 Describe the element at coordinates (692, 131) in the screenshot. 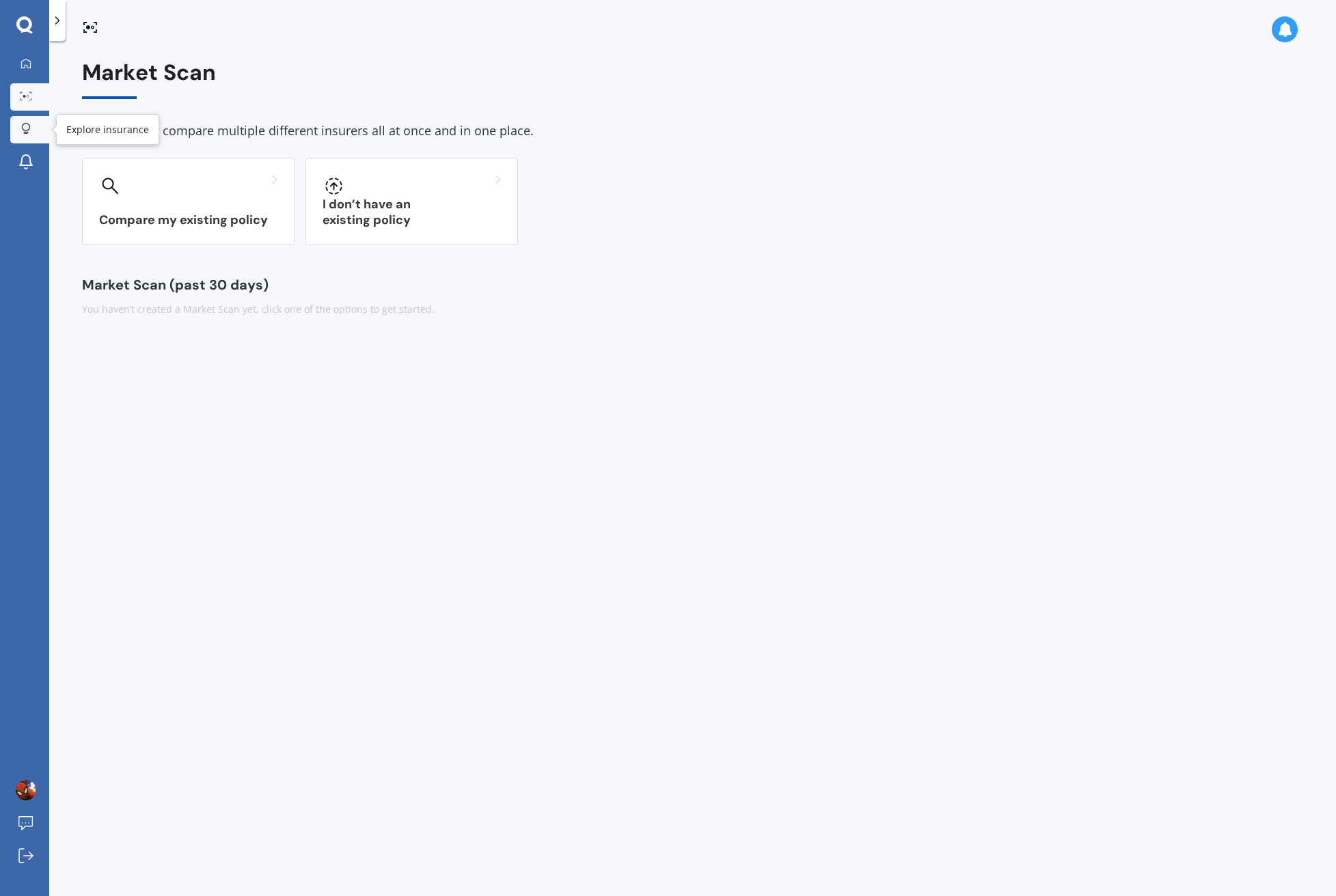

I see `div: Allows you to compare multiple different insurers all at once and in one place.` at that location.